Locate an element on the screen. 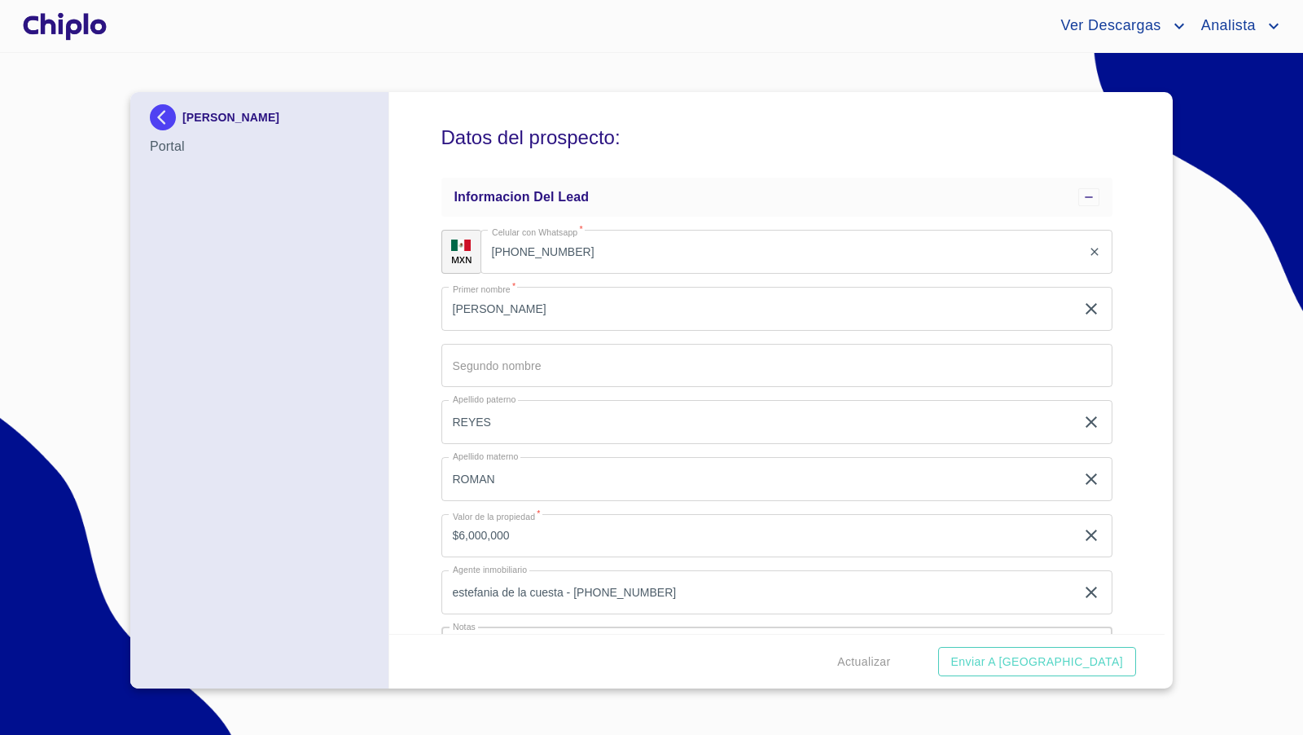  h5: Datos del prospecto: is located at coordinates (777, 138).